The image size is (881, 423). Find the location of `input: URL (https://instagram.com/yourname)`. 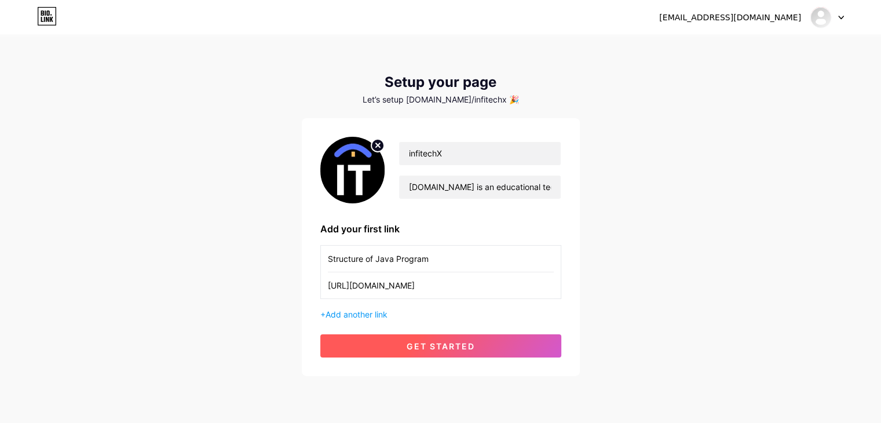

input: URL (https://instagram.com/yourname) is located at coordinates (441, 285).